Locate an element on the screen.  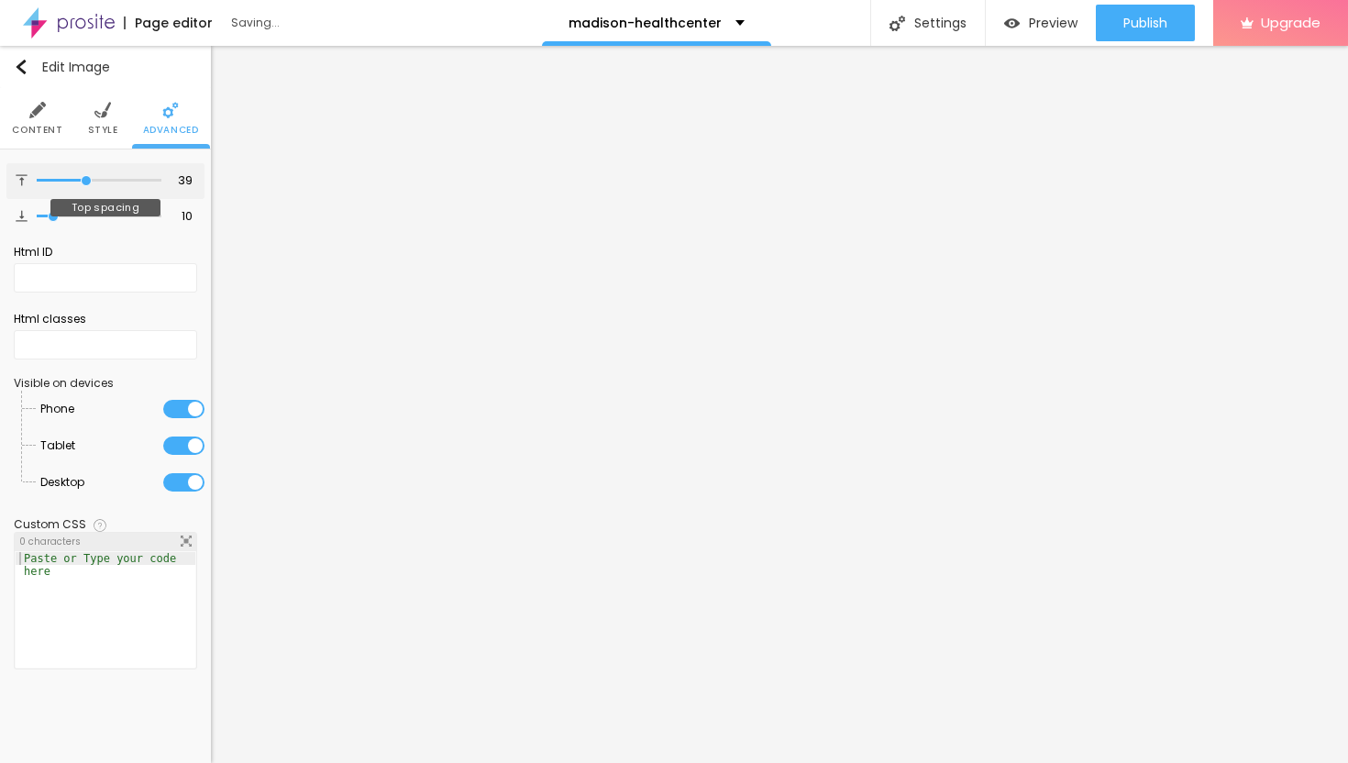
div: Saving... is located at coordinates (336, 23).